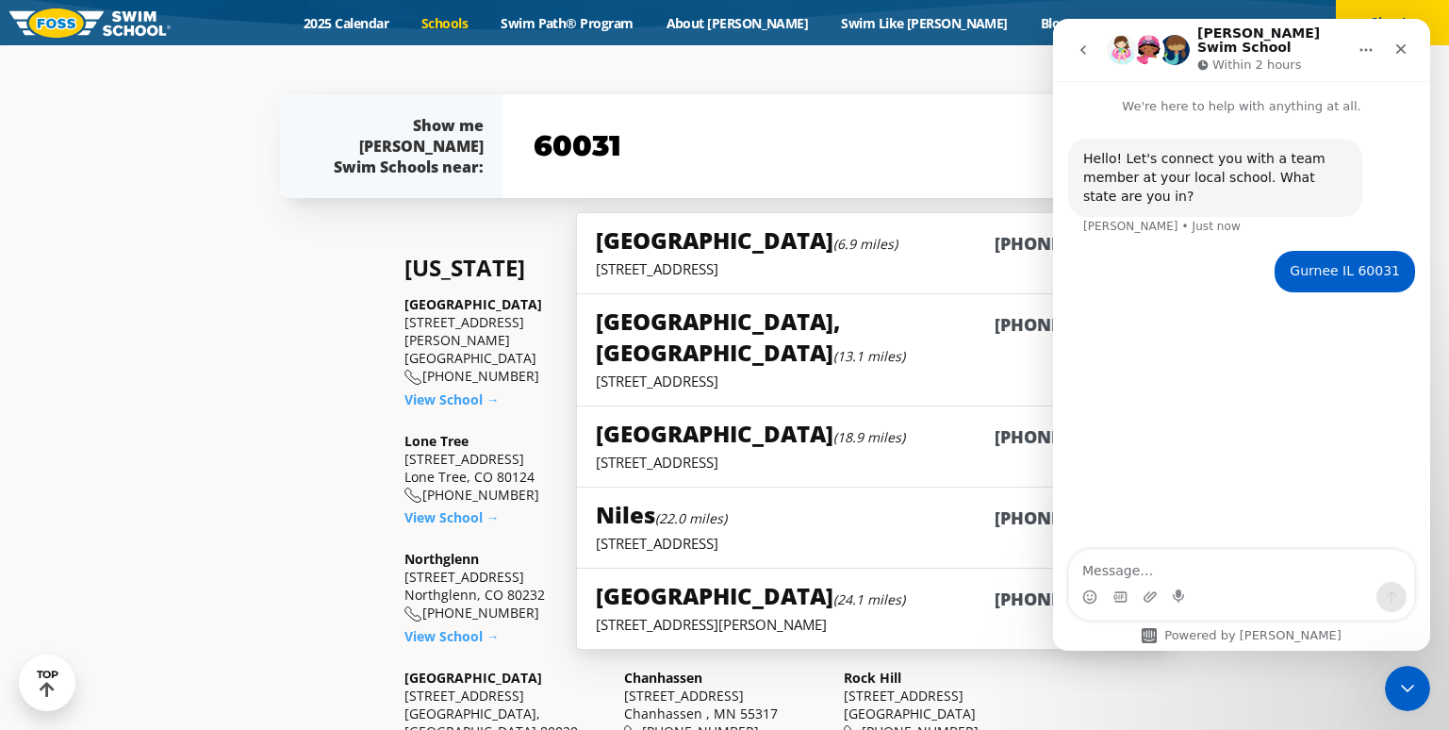 Image resolution: width=1449 pixels, height=730 pixels. What do you see at coordinates (348, 30) in the screenshot?
I see `div: Close` at bounding box center [348, 30].